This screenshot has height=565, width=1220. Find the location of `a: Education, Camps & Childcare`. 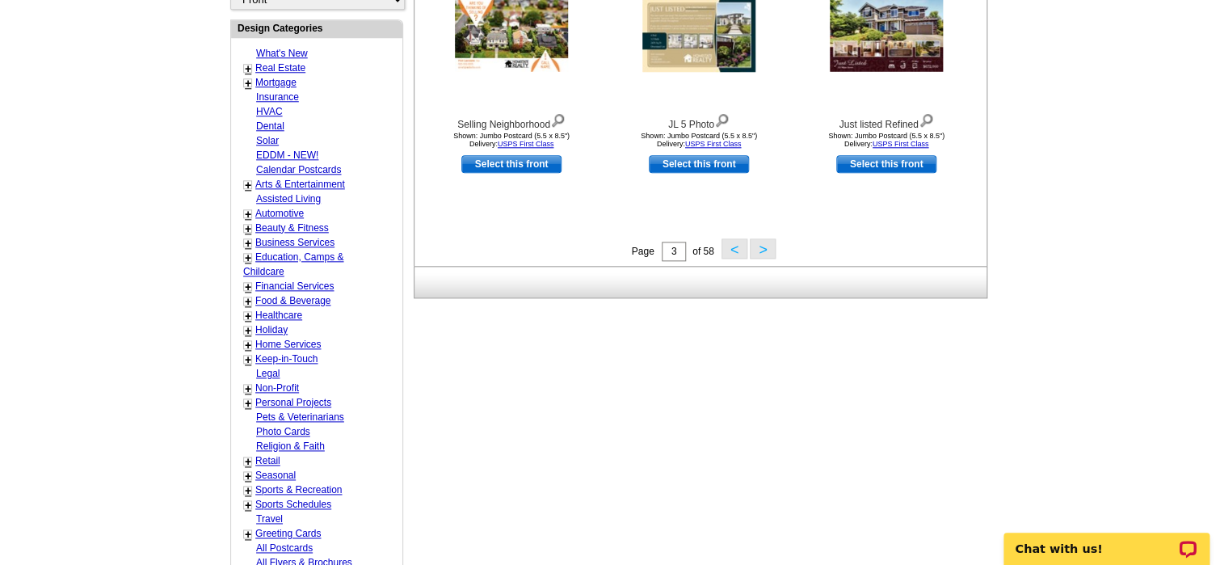

a: Education, Camps & Childcare is located at coordinates (293, 264).